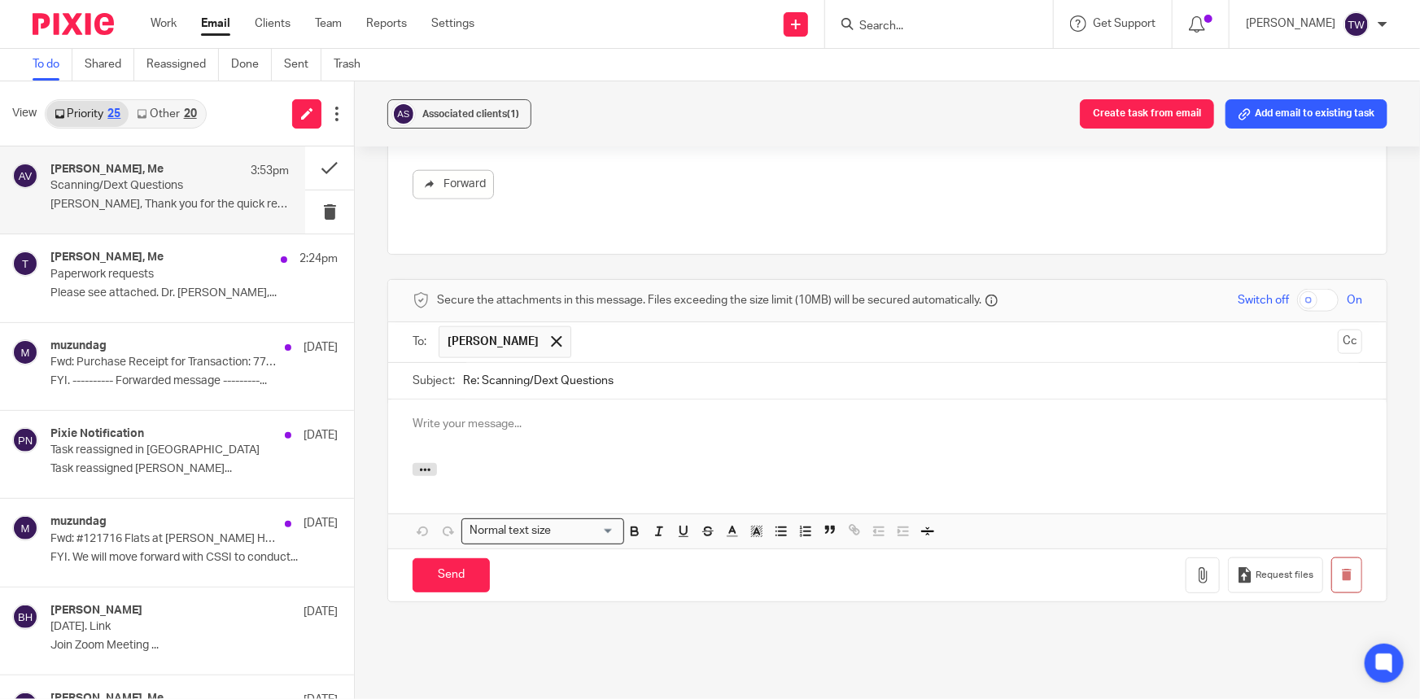  I want to click on a: Done, so click(252, 64).